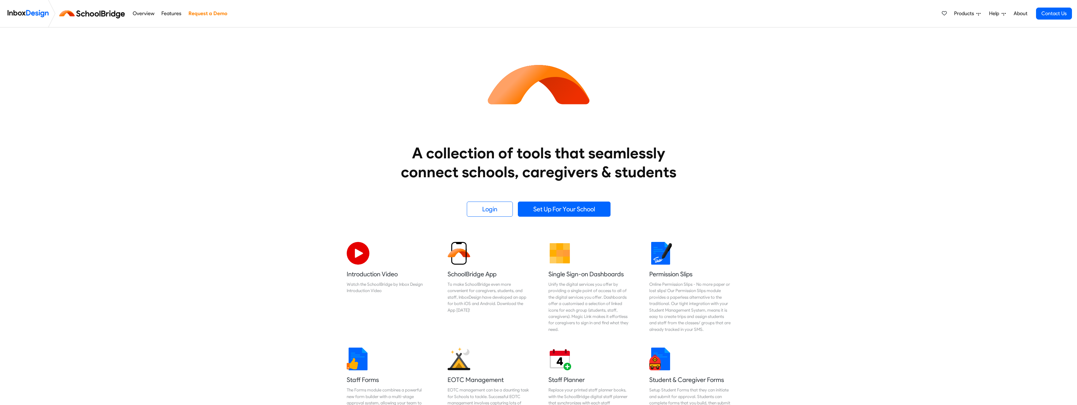 The height and width of the screenshot is (405, 1077). What do you see at coordinates (560, 359) in the screenshot?
I see `img: 2022_01_17_icon_daily_planner.svg` at bounding box center [560, 359].